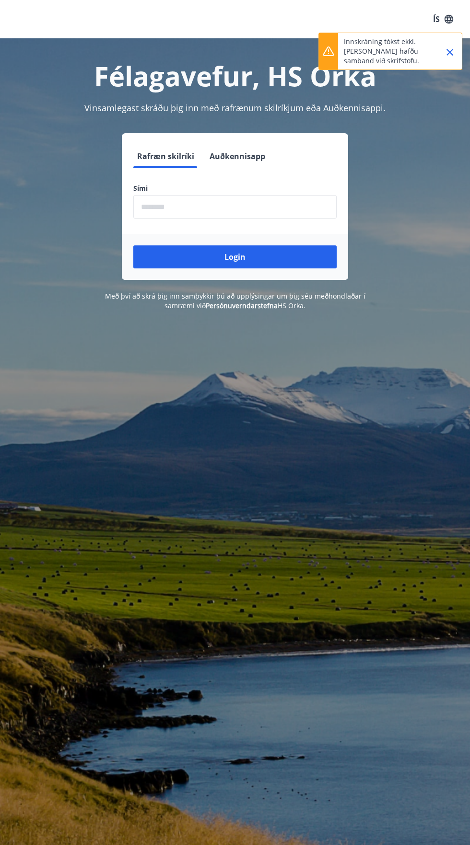 The width and height of the screenshot is (470, 845). What do you see at coordinates (235, 301) in the screenshot?
I see `span: Með því að skrá þig inn samþykkir þú að upplýsingar um þig séu meðhöndlaðar í samræmi við HS Orka.` at bounding box center [235, 301].